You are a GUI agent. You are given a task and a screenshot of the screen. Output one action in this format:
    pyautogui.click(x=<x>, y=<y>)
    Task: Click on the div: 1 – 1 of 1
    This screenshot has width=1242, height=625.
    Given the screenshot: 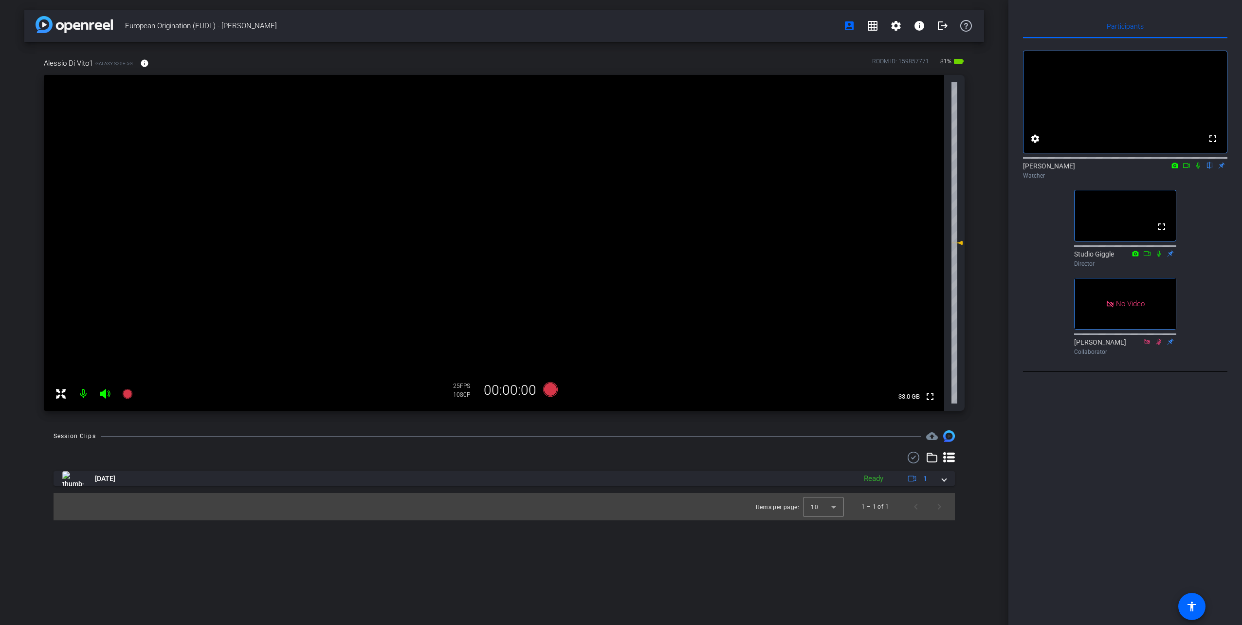 What is the action you would take?
    pyautogui.click(x=875, y=507)
    